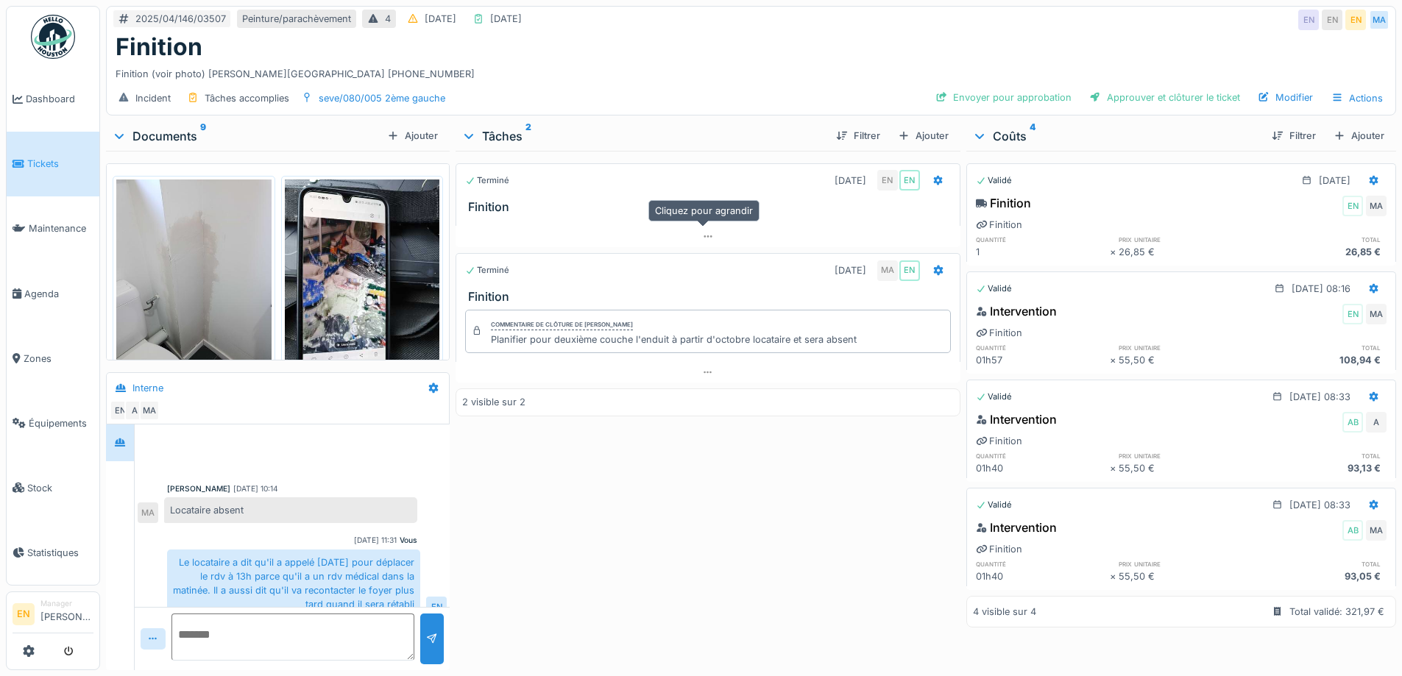 This screenshot has width=1402, height=676. What do you see at coordinates (194, 283) in the screenshot?
I see `img: eph6pnwpuhz43zam4yt9bp7eue5c` at bounding box center [194, 283].